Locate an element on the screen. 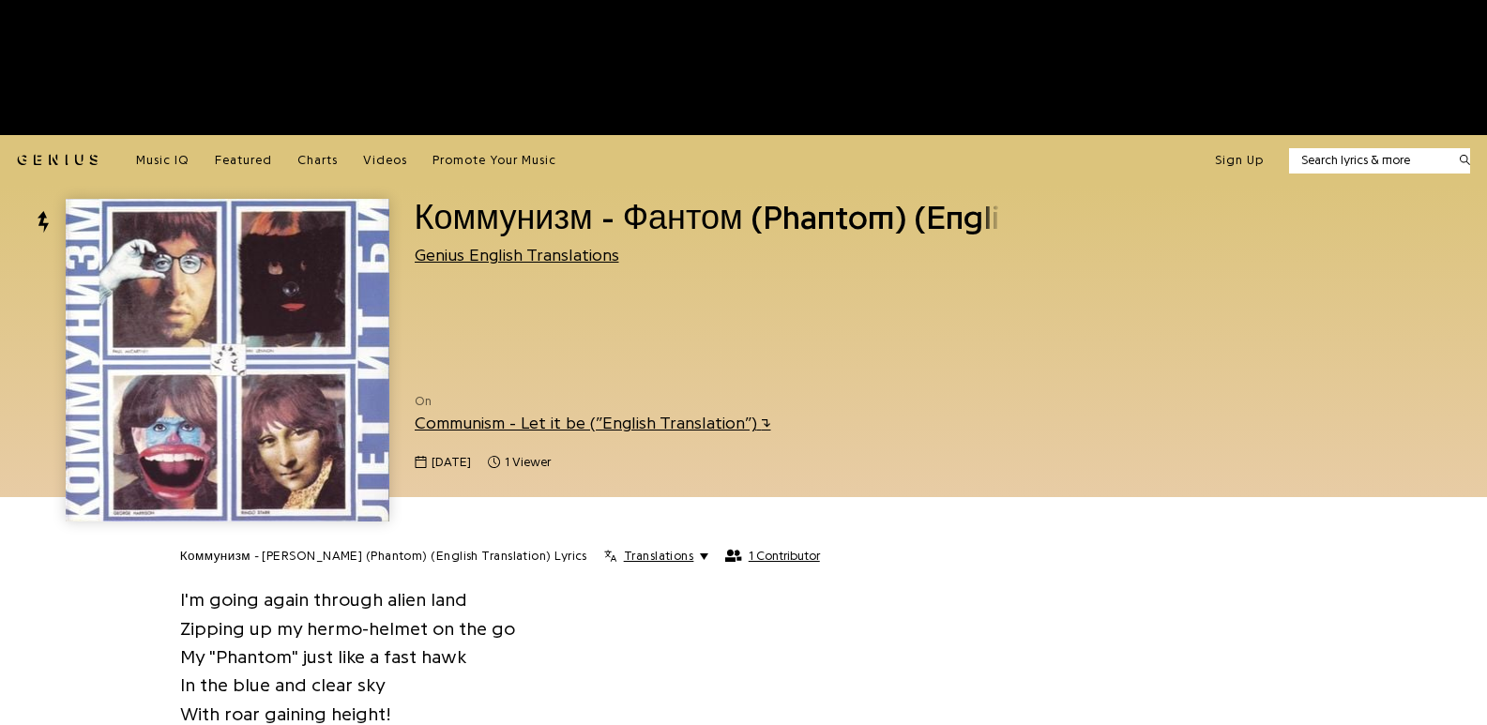  a: Music IQ is located at coordinates (162, 160).